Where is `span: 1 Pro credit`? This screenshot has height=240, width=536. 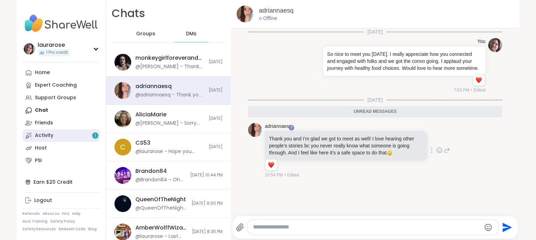 span: 1 Pro credit is located at coordinates (57, 52).